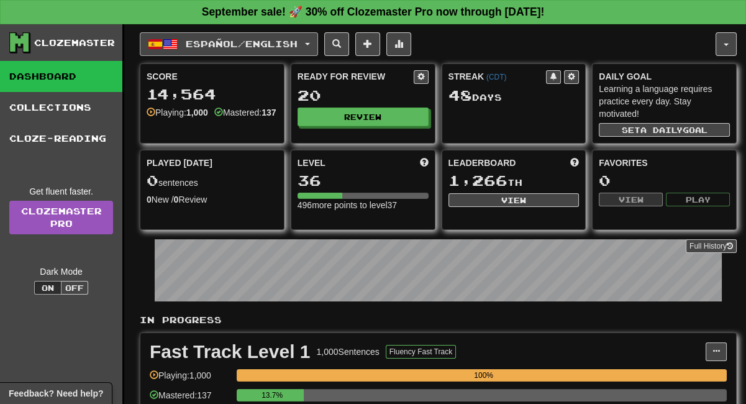 Image resolution: width=746 pixels, height=404 pixels. I want to click on button: Play, so click(698, 199).